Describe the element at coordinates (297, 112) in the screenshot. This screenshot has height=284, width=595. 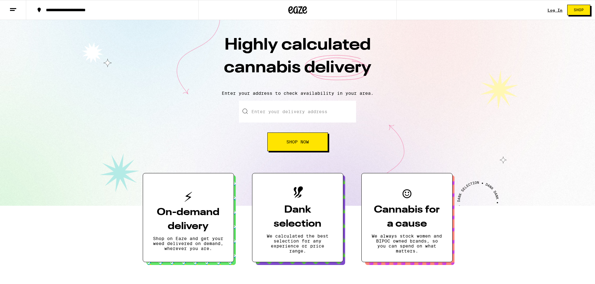
I see `input: Enter your delivery address` at that location.